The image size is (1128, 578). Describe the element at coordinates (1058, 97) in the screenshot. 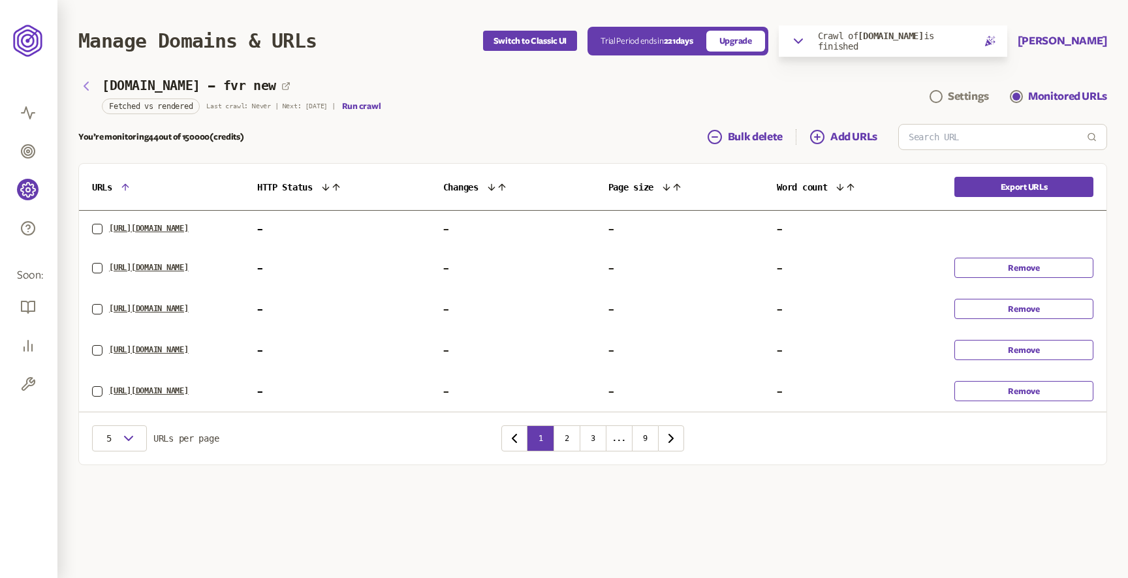

I see `a: Monitored URLs` at that location.